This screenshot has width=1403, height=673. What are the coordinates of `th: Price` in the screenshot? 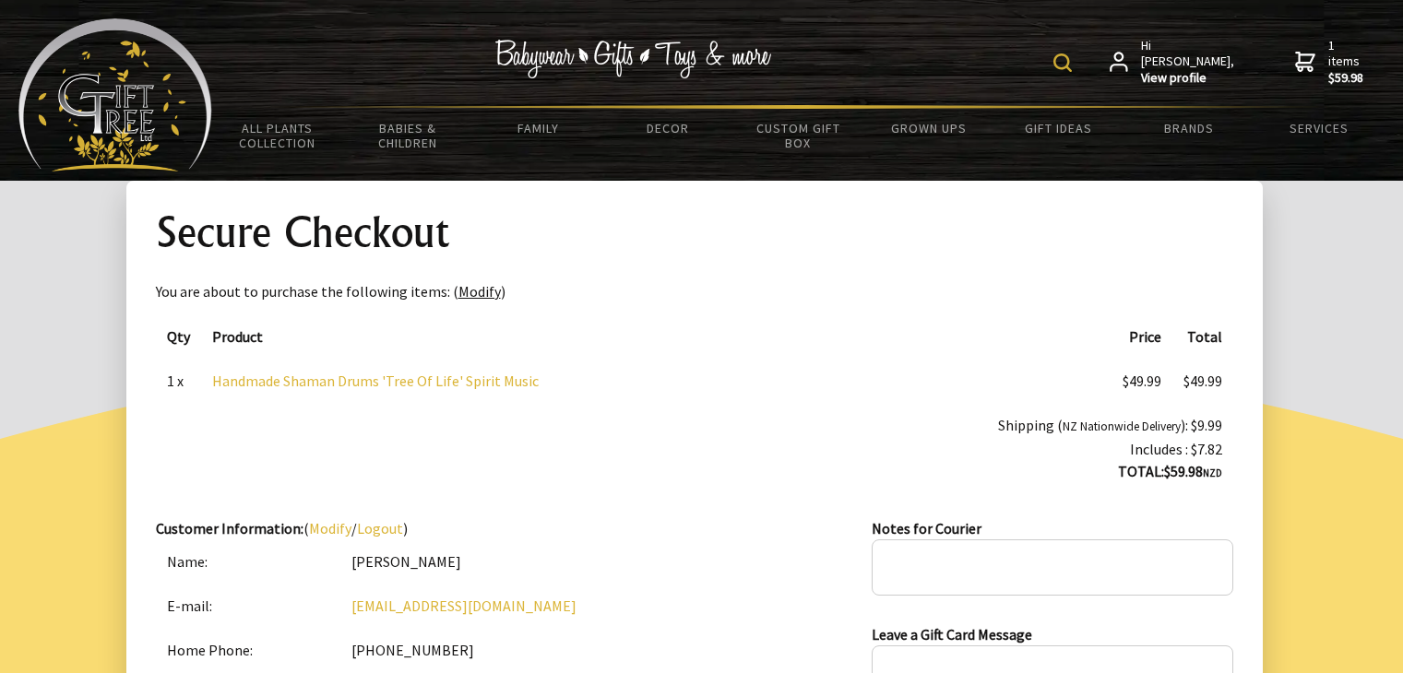 It's located at (1142, 337).